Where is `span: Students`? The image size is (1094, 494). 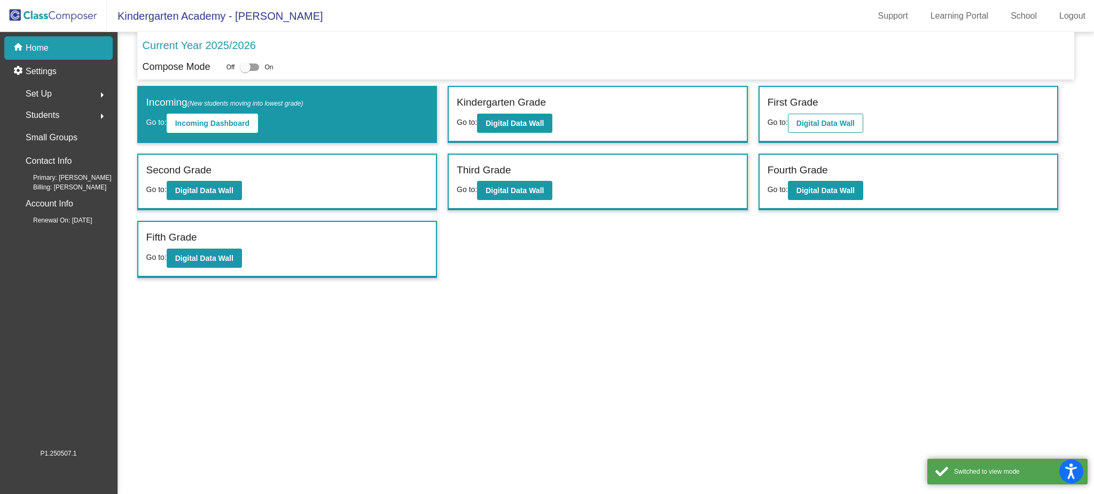 span: Students is located at coordinates (42, 115).